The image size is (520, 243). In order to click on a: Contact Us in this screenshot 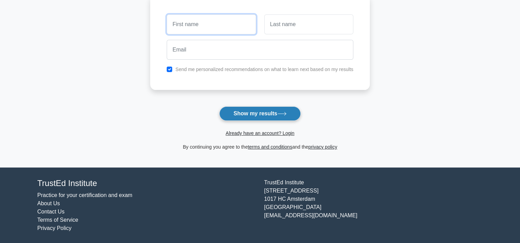, I will do `click(51, 212)`.